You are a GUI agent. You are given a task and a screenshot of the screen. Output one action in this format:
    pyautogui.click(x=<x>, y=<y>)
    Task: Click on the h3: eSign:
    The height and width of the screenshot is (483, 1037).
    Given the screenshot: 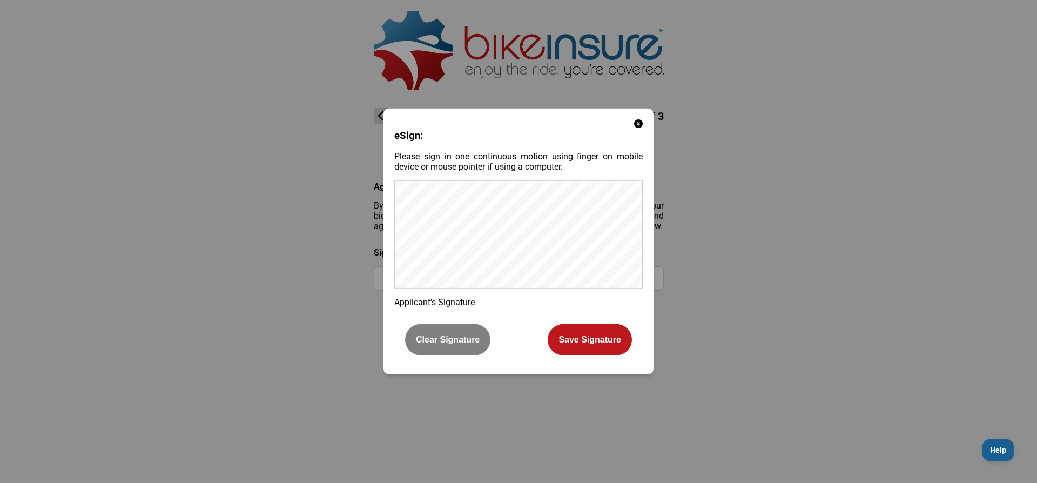 What is the action you would take?
    pyautogui.click(x=519, y=136)
    